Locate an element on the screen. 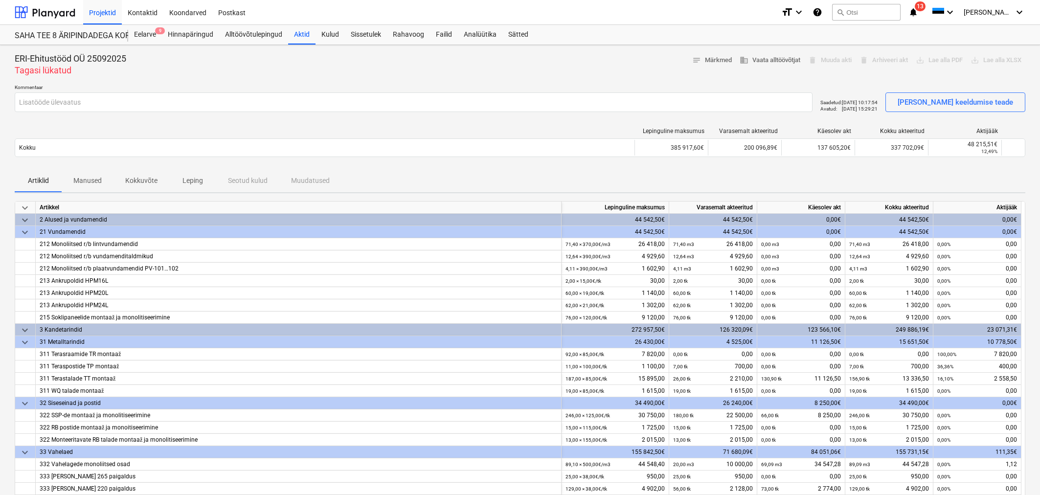  p: Saadetud : is located at coordinates (831, 102).